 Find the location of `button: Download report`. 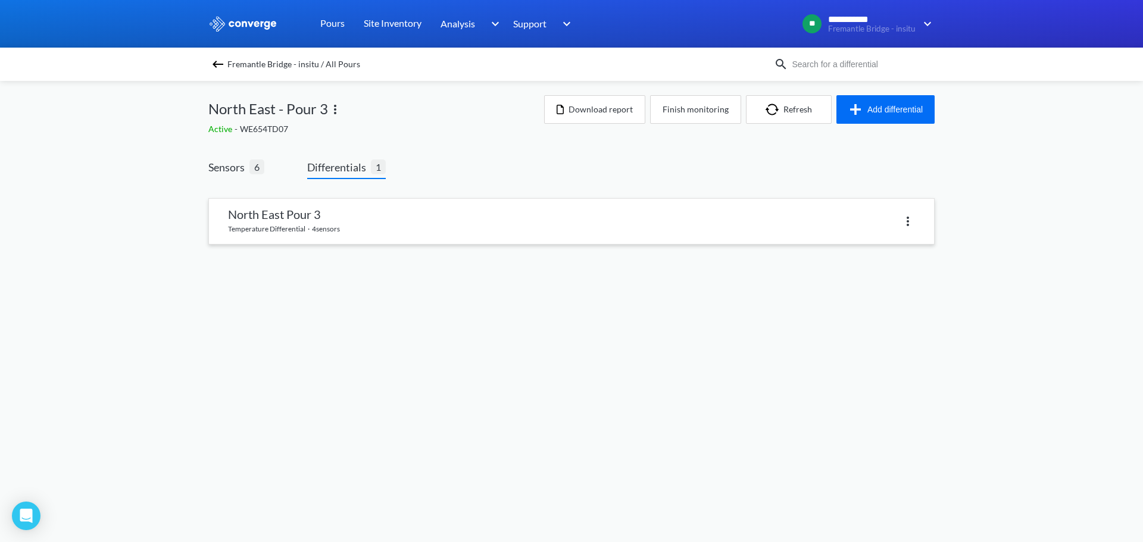

button: Download report is located at coordinates (595, 109).